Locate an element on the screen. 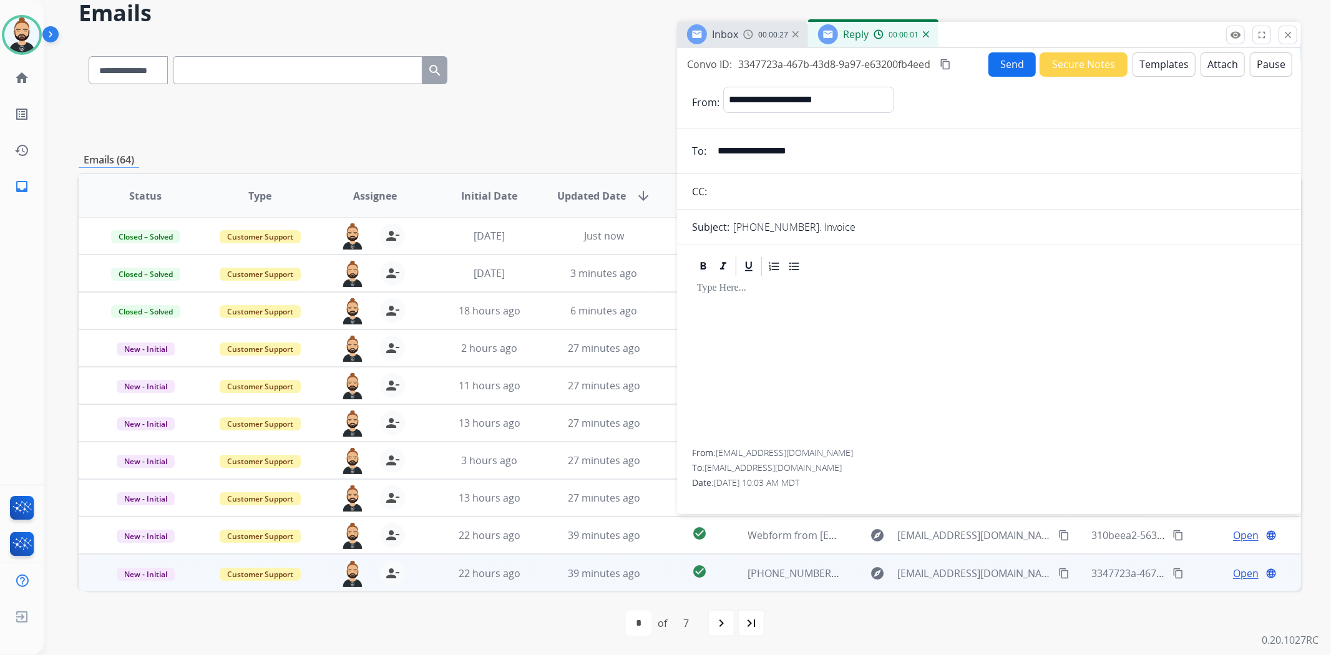  div: Bold is located at coordinates (703, 266).